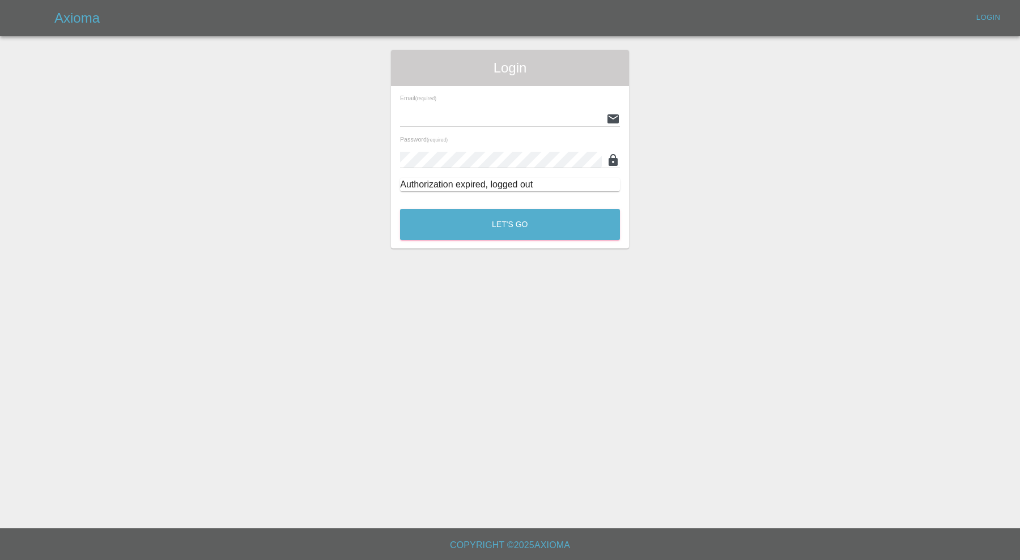 The height and width of the screenshot is (560, 1020). I want to click on h6: Copyright © 2025 Axioma, so click(510, 545).